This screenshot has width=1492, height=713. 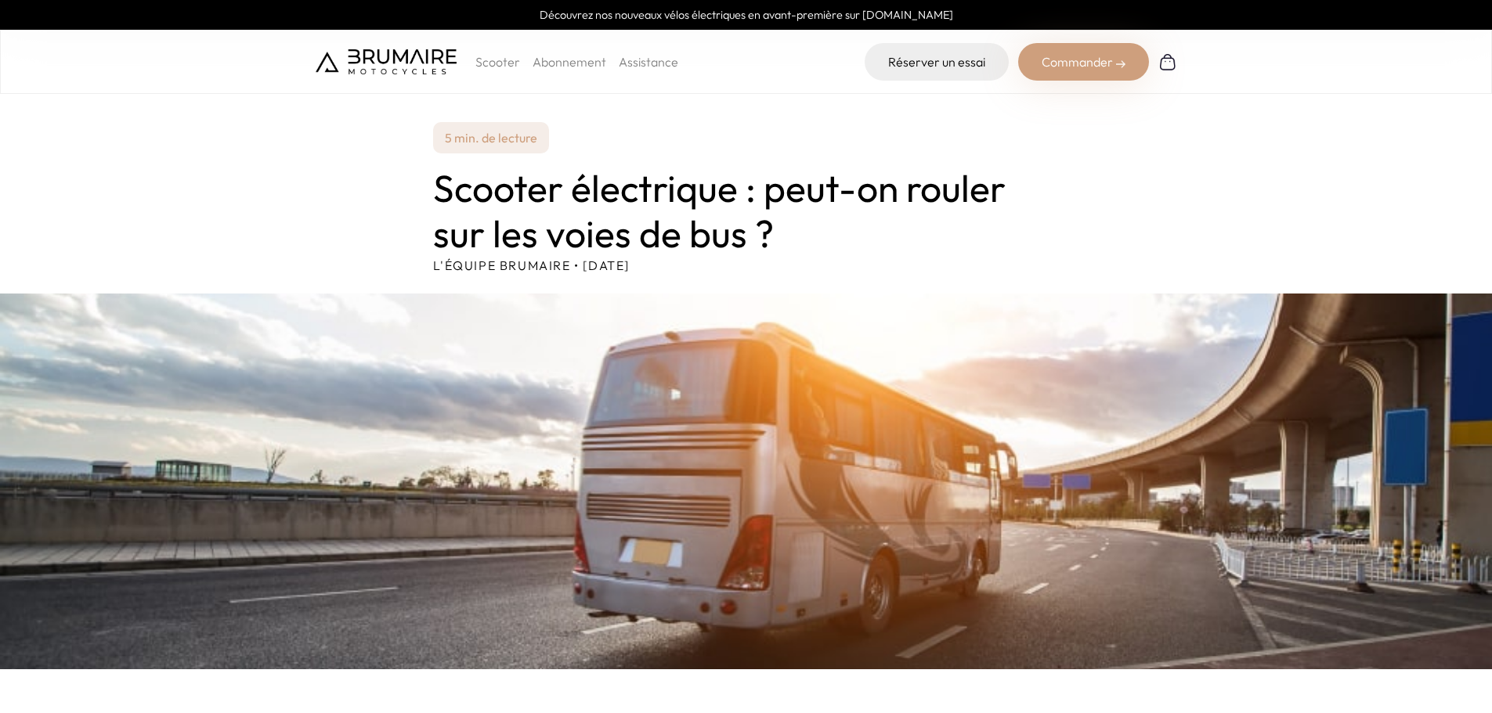 What do you see at coordinates (491, 138) in the screenshot?
I see `p: 5 min. de lecture` at bounding box center [491, 138].